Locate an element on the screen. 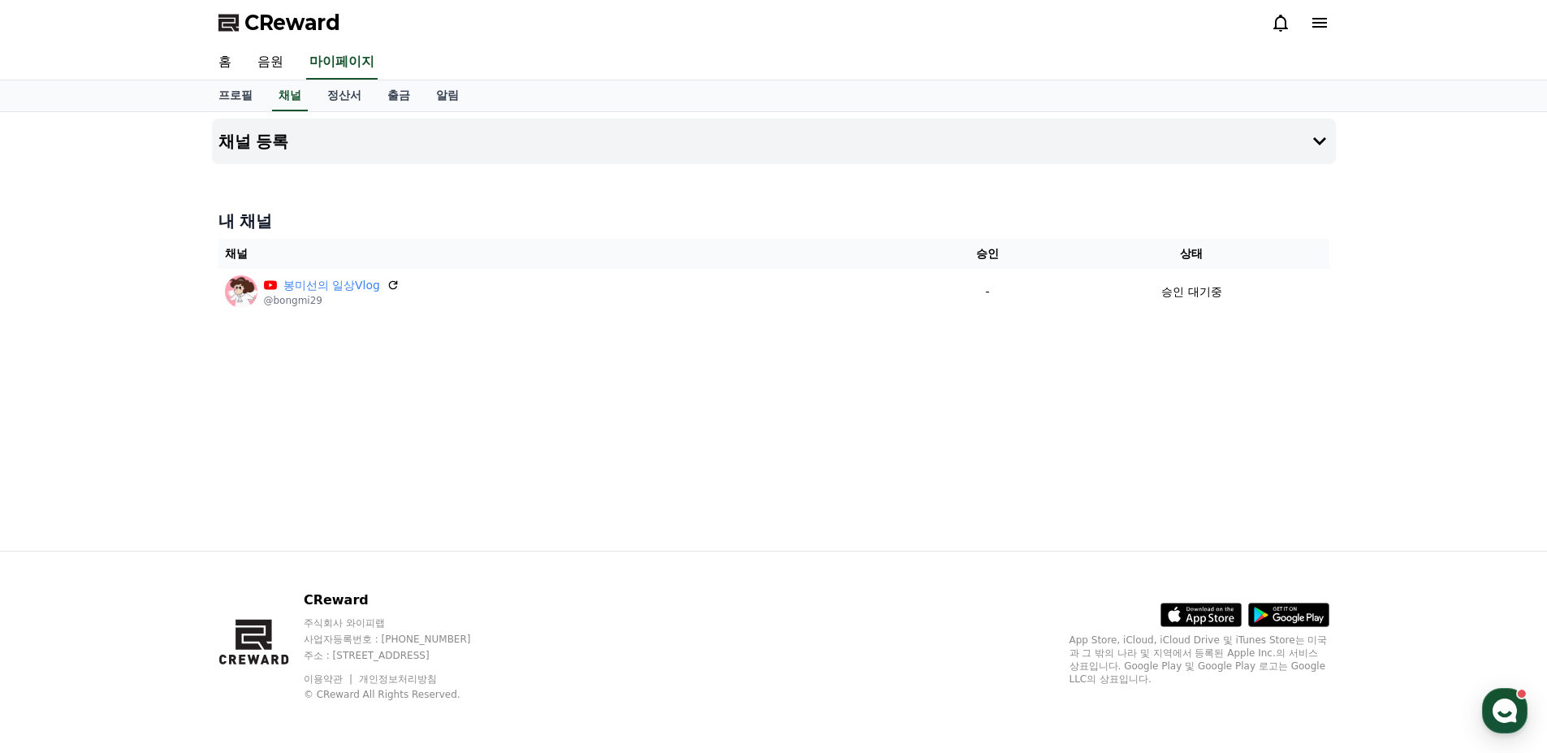  p: 승인 대기중 is located at coordinates (1191, 292).